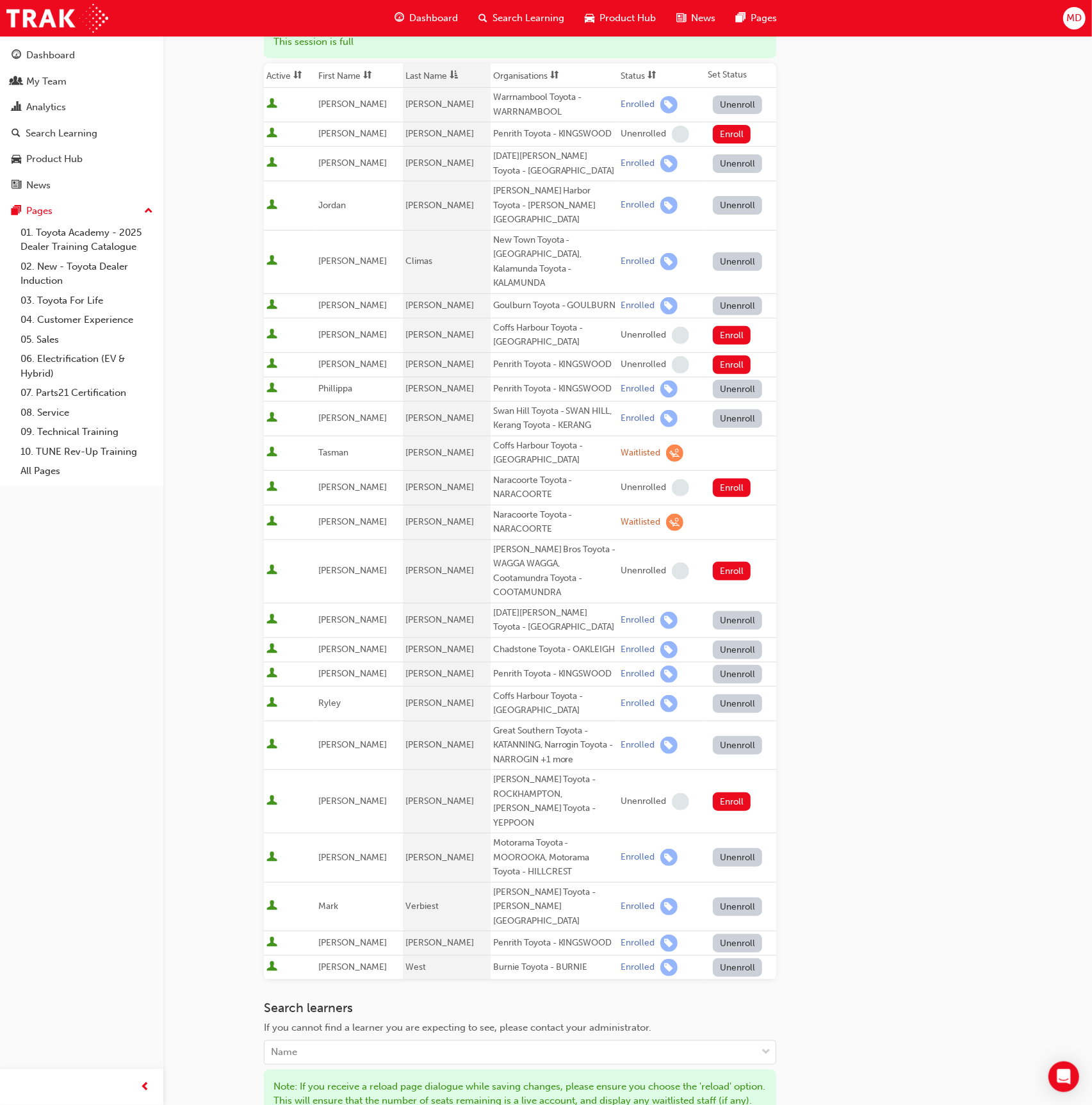 The width and height of the screenshot is (1092, 1105). I want to click on span: Mark, so click(328, 906).